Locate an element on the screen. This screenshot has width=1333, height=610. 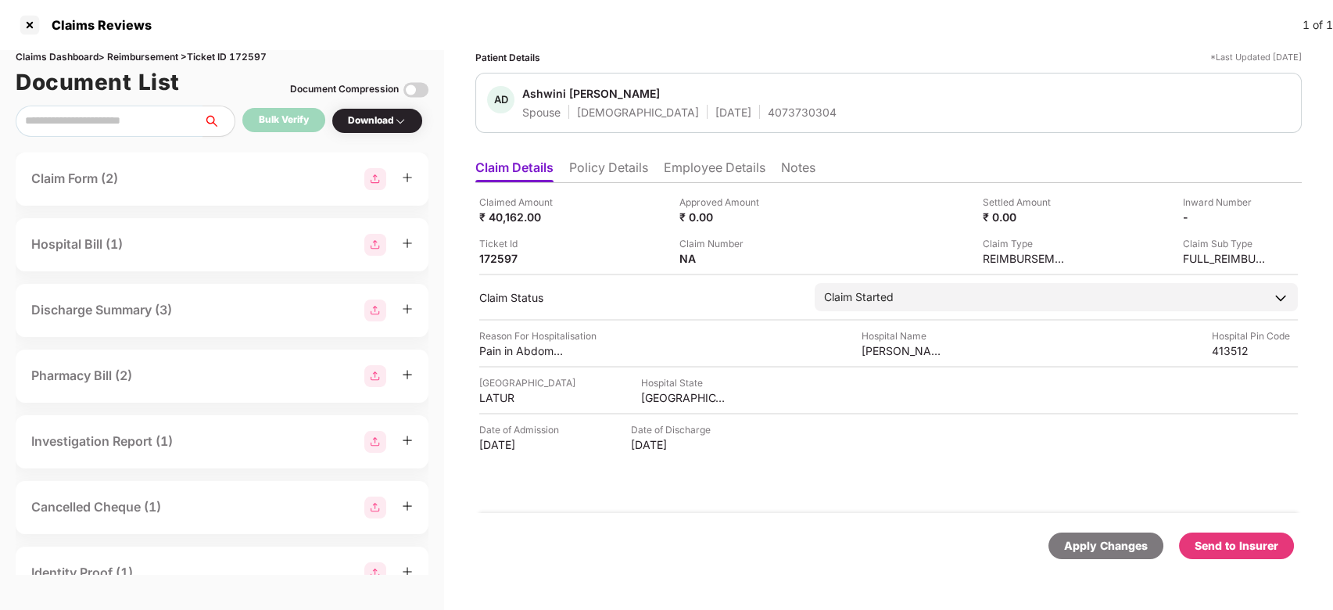
div: Spouse is located at coordinates (541, 112).